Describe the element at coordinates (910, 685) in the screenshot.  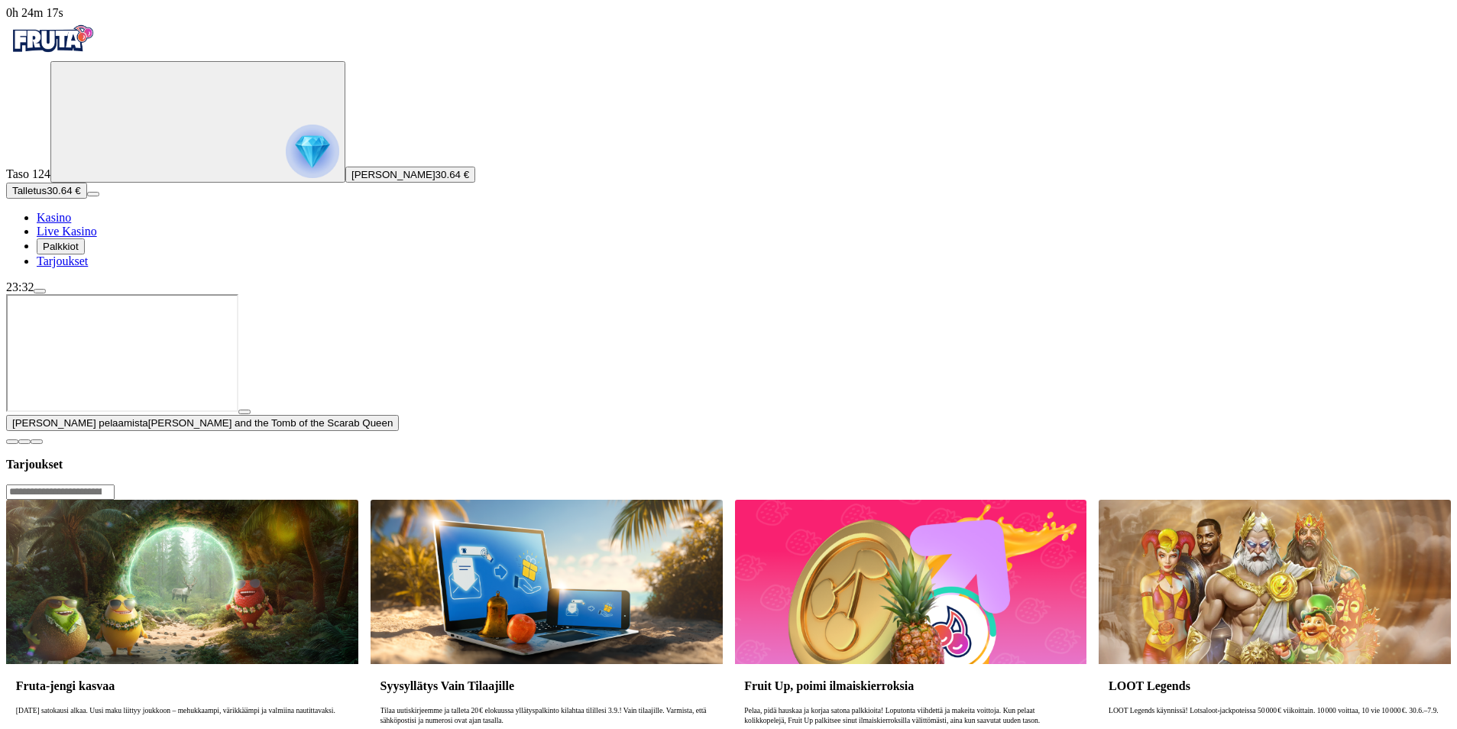
I see `h3: Fruit Up, poimi ilmaiskierroksia` at that location.